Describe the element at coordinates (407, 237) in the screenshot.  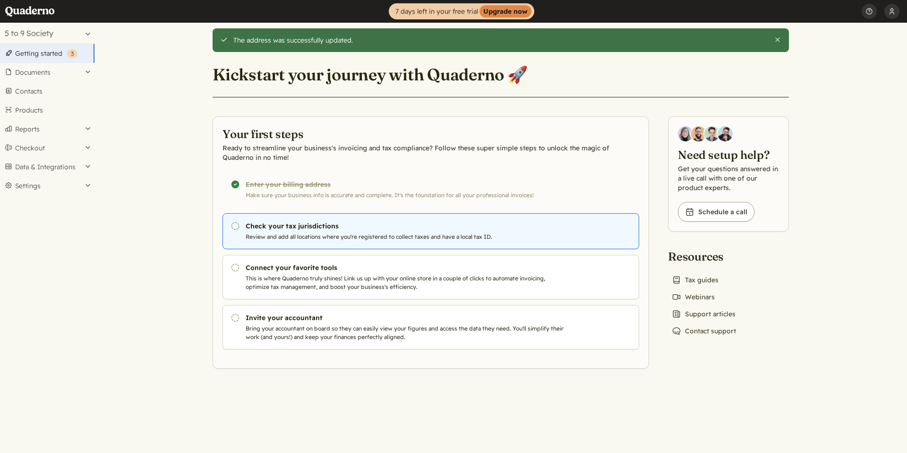
I see `p: Review and add all locations where you're registered to collect taxes and have a local tax ID.` at that location.